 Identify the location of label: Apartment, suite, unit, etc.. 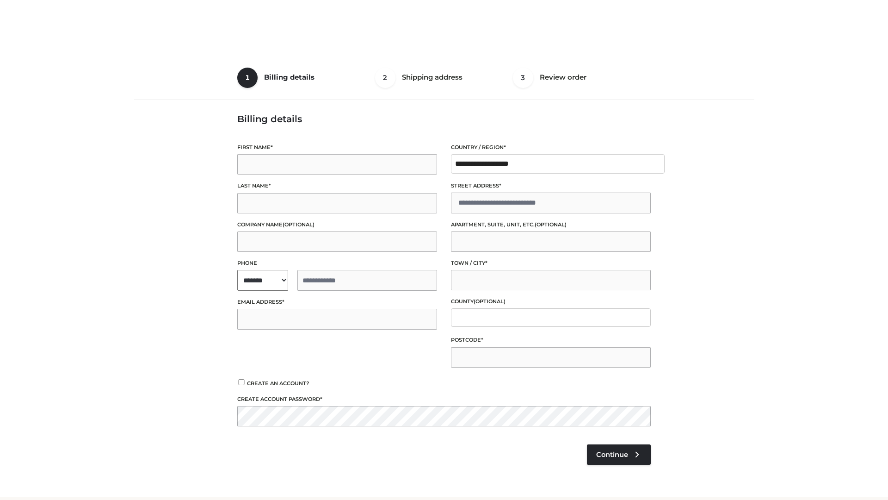
(551, 224).